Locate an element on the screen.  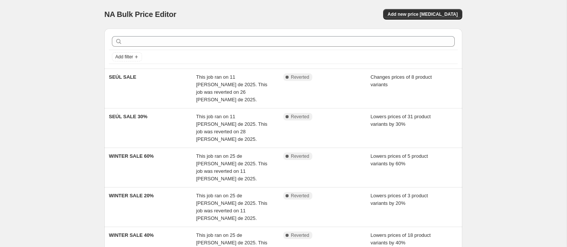
span: Lowers prices of 31 product variants by 30% is located at coordinates (401, 120).